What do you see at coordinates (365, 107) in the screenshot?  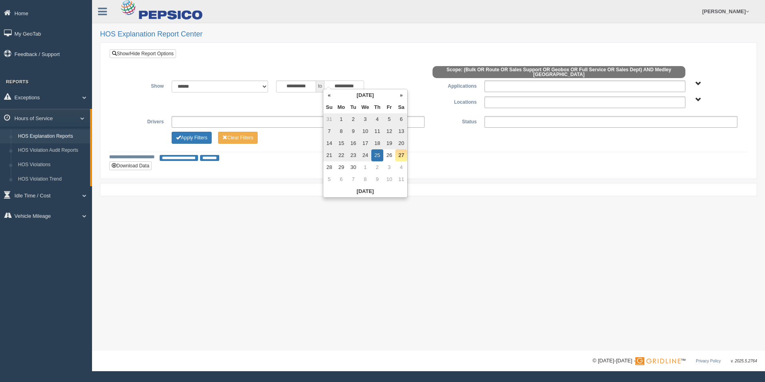 I see `th: We` at bounding box center [365, 107].